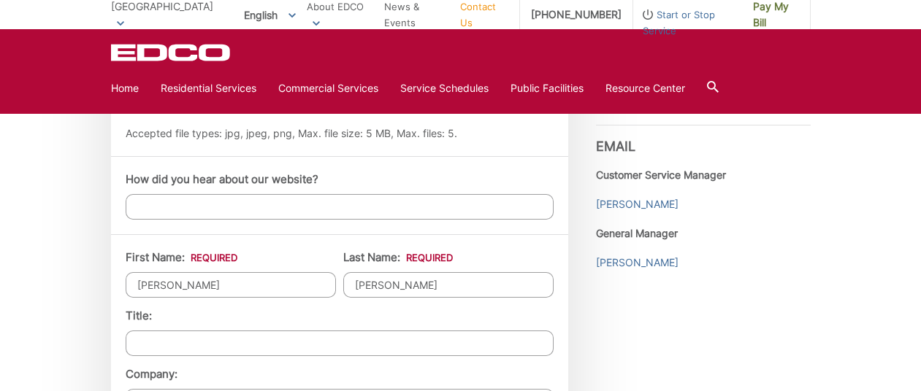 The image size is (921, 391). Describe the element at coordinates (645, 88) in the screenshot. I see `a: Resource Center` at that location.